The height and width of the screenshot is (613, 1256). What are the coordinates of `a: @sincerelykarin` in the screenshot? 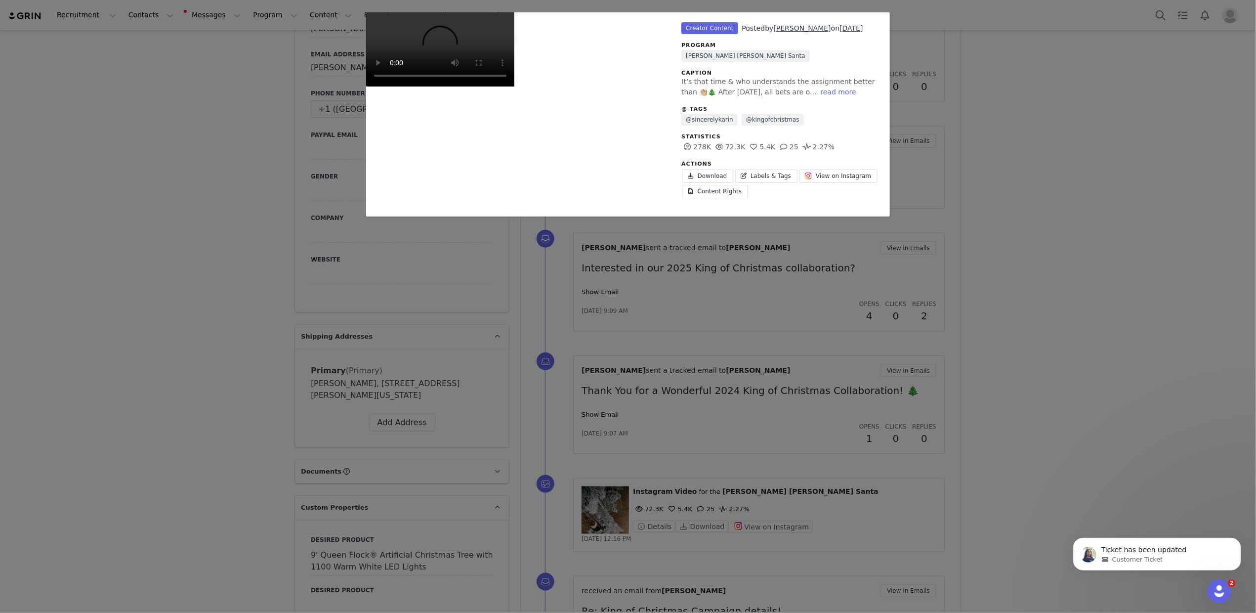 It's located at (710, 120).